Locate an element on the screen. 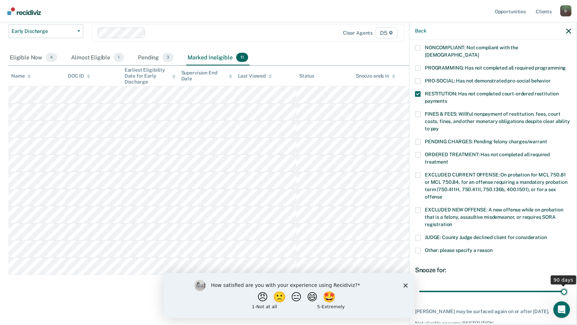 The width and height of the screenshot is (577, 325). div: Earliest Eligibility Date for Early Discharge is located at coordinates (150, 76).